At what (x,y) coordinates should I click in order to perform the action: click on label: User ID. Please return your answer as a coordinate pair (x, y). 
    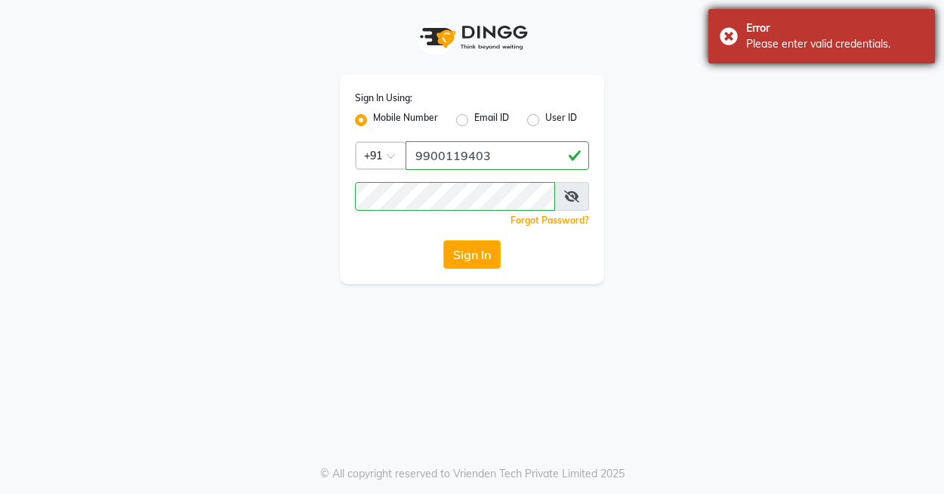
    Looking at the image, I should click on (561, 120).